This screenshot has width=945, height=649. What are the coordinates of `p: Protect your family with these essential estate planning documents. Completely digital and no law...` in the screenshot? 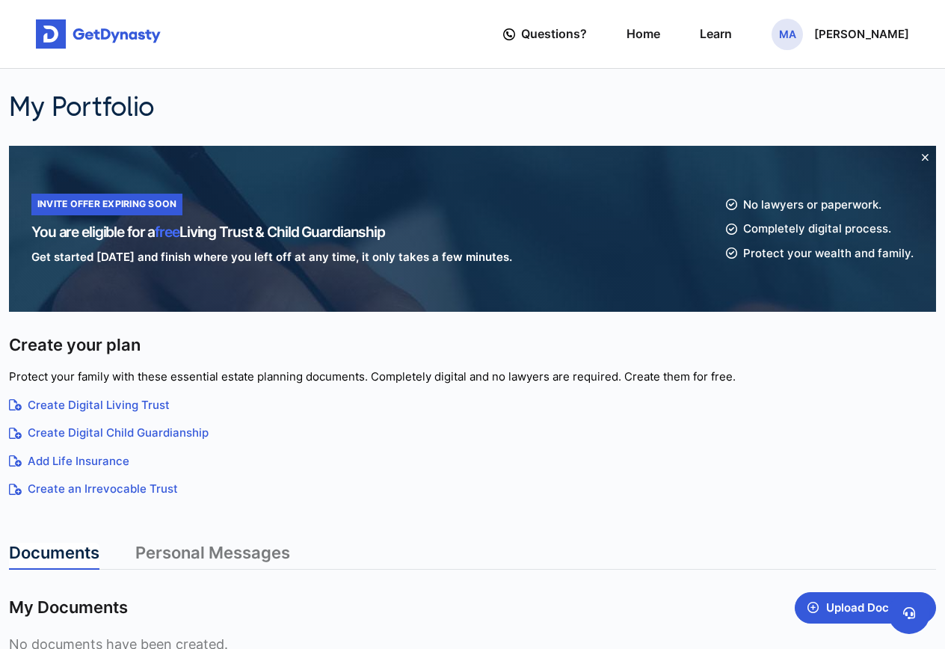 It's located at (473, 377).